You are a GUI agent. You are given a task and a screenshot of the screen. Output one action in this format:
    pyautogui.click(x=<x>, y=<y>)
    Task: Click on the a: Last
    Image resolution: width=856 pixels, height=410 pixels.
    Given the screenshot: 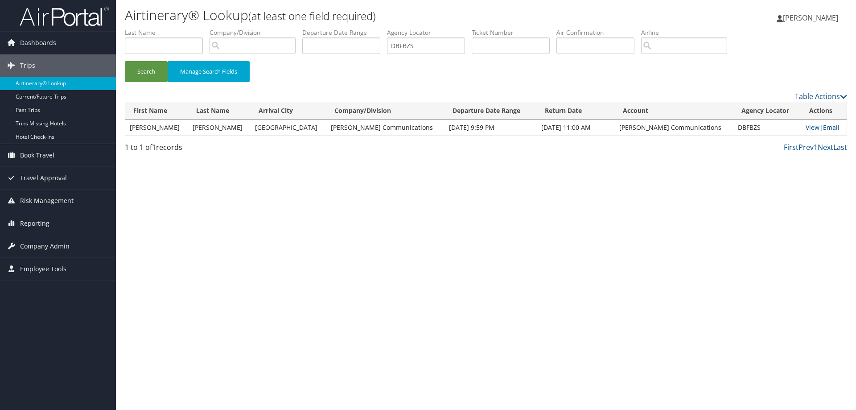 What is the action you would take?
    pyautogui.click(x=840, y=147)
    